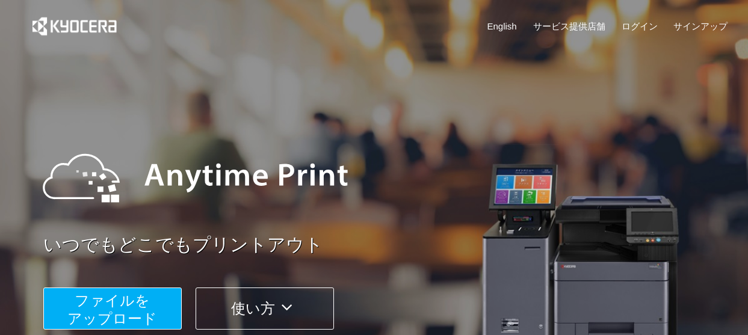 The image size is (748, 335). What do you see at coordinates (389, 245) in the screenshot?
I see `a: いつでもどこでもプリントアウト` at bounding box center [389, 245].